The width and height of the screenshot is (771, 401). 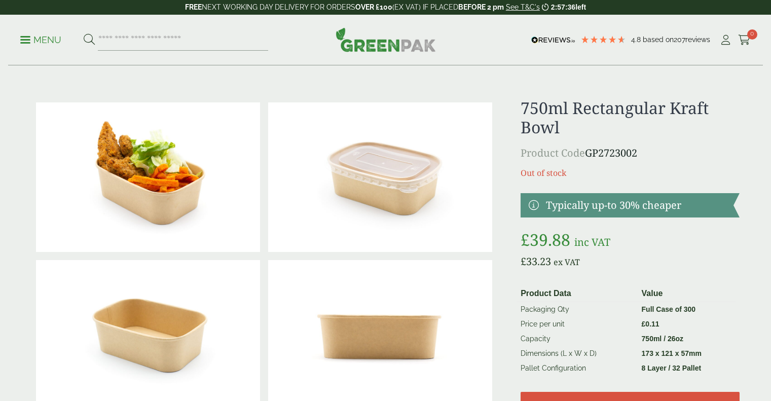 I want to click on span: 0, so click(x=753, y=34).